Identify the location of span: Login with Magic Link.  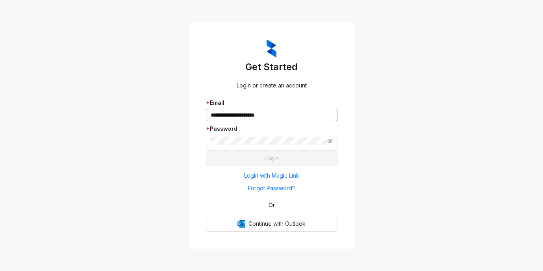
(271, 175).